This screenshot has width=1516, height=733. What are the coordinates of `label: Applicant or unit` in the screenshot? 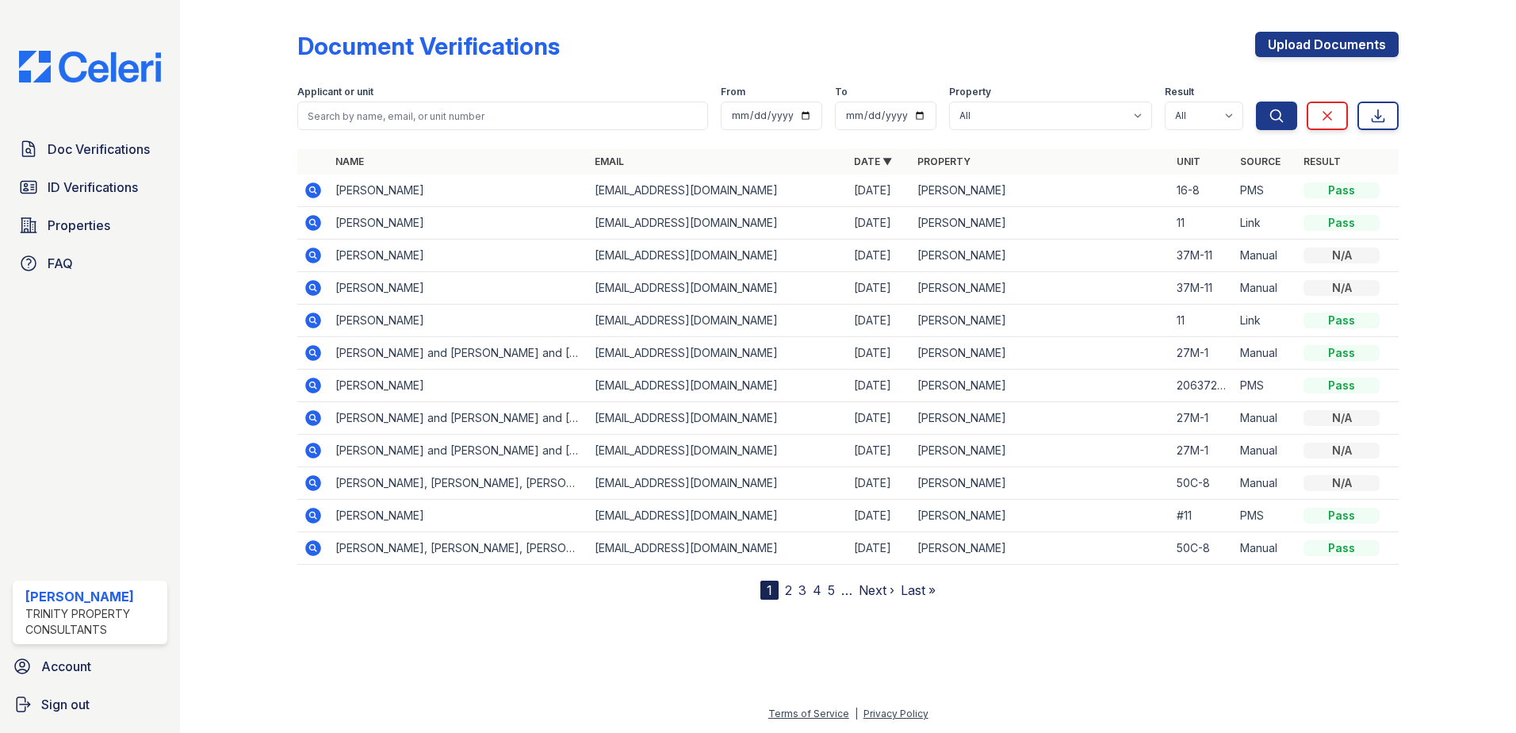 It's located at (335, 92).